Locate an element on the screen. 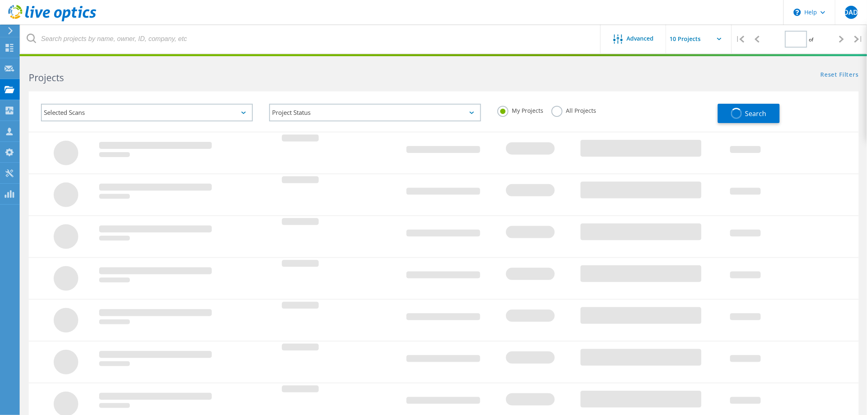 This screenshot has height=415, width=867. div: Project Status is located at coordinates (375, 112).